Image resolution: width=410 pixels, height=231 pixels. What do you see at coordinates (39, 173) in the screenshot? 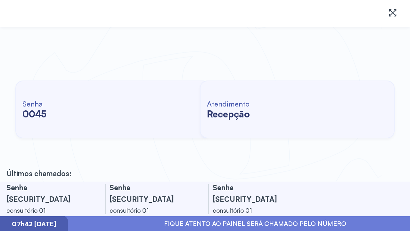
I see `p: Últimos chamados:` at bounding box center [39, 173].